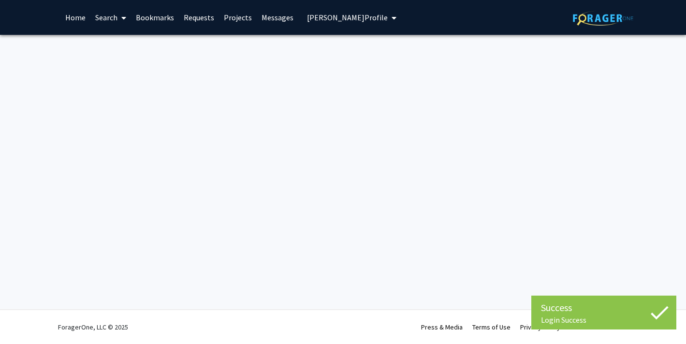 This screenshot has width=686, height=344. What do you see at coordinates (111, 17) in the screenshot?
I see `a: Search` at bounding box center [111, 17].